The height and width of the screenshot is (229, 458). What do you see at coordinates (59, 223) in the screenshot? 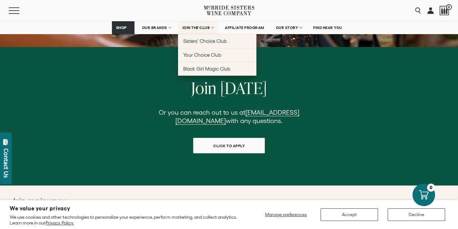
I see `a: Privacy Policy.` at bounding box center [59, 223].